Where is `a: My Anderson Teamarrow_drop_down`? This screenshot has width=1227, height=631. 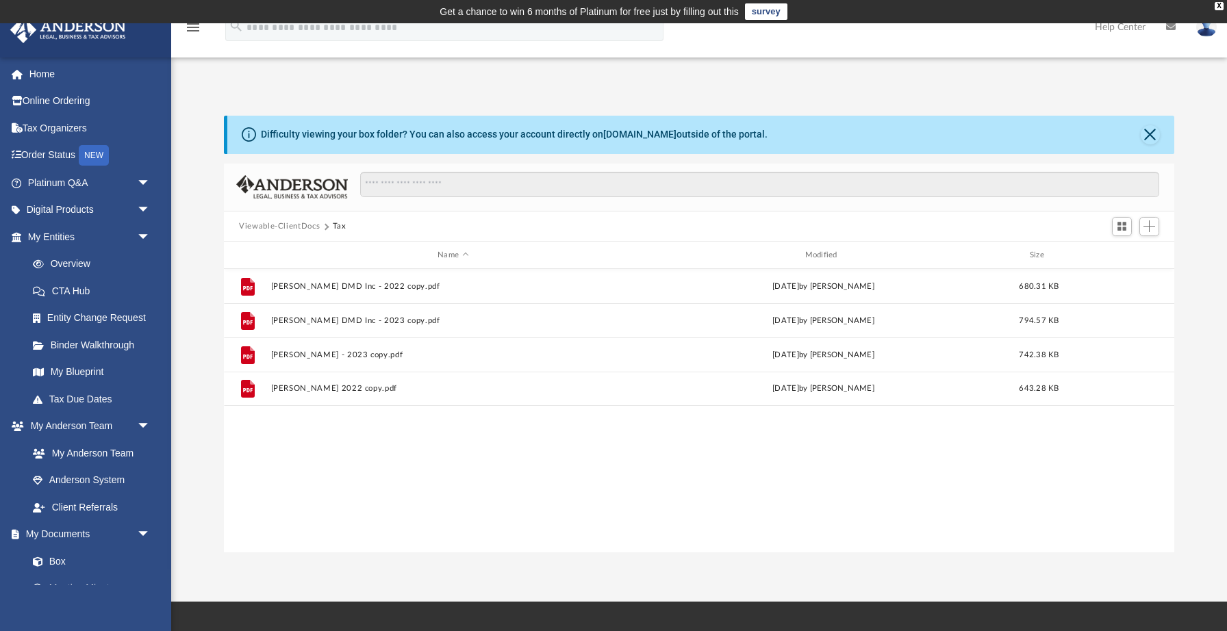
a: My Anderson Teamarrow_drop_down is located at coordinates (87, 427).